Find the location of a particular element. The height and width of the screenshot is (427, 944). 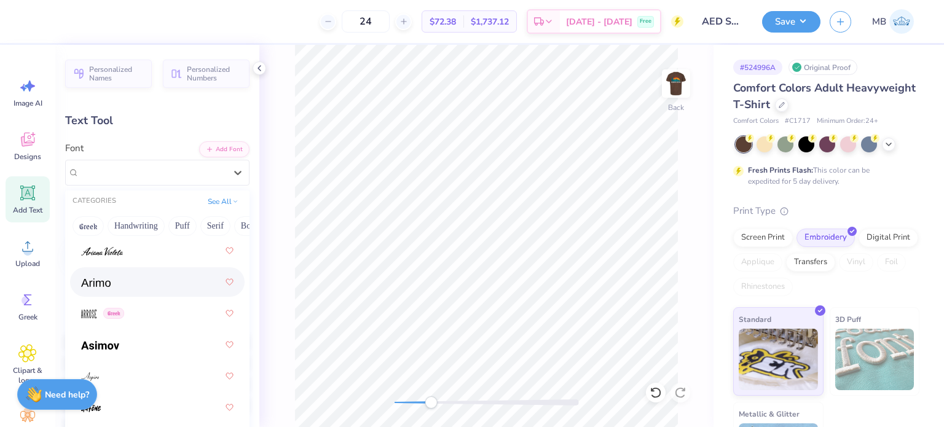

span: Free is located at coordinates (646, 22).